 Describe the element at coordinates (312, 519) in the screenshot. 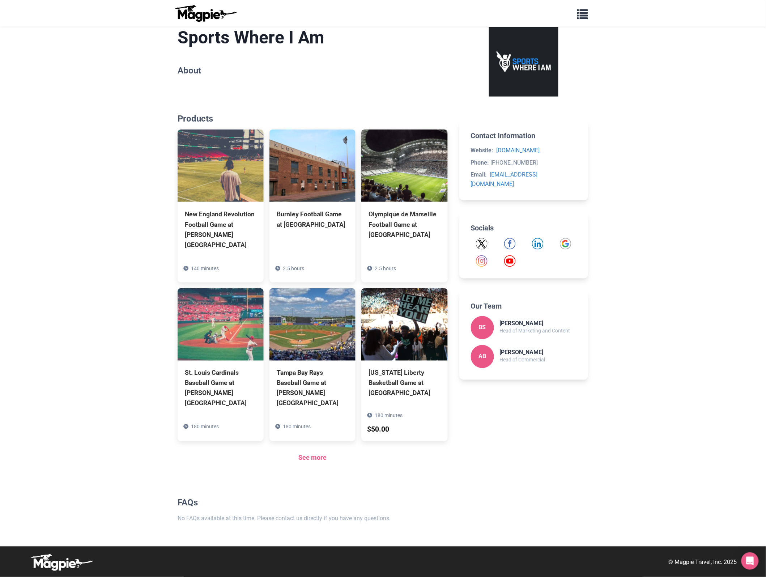

I see `p: No FAQs available at this time. Please contact us directly if you have any questions.` at that location.